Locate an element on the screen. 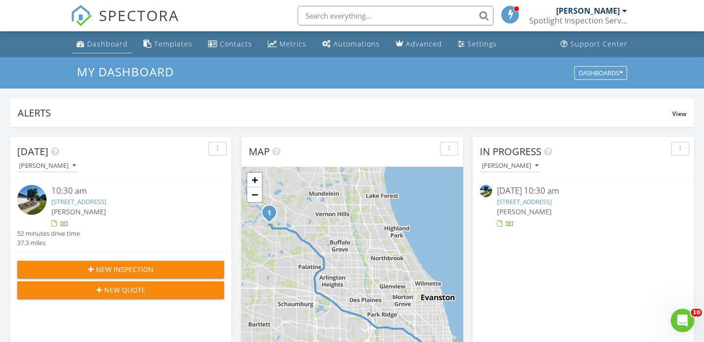  a: Zoom in is located at coordinates (255, 180).